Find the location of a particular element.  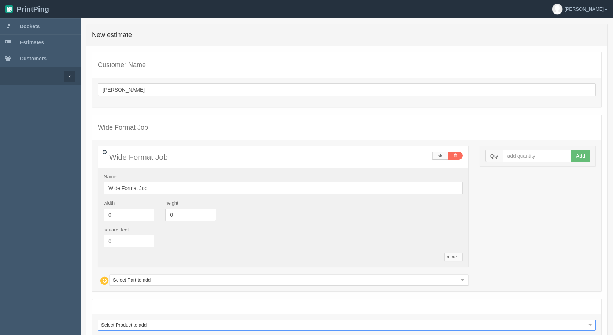

input: add quantity is located at coordinates (537, 156).